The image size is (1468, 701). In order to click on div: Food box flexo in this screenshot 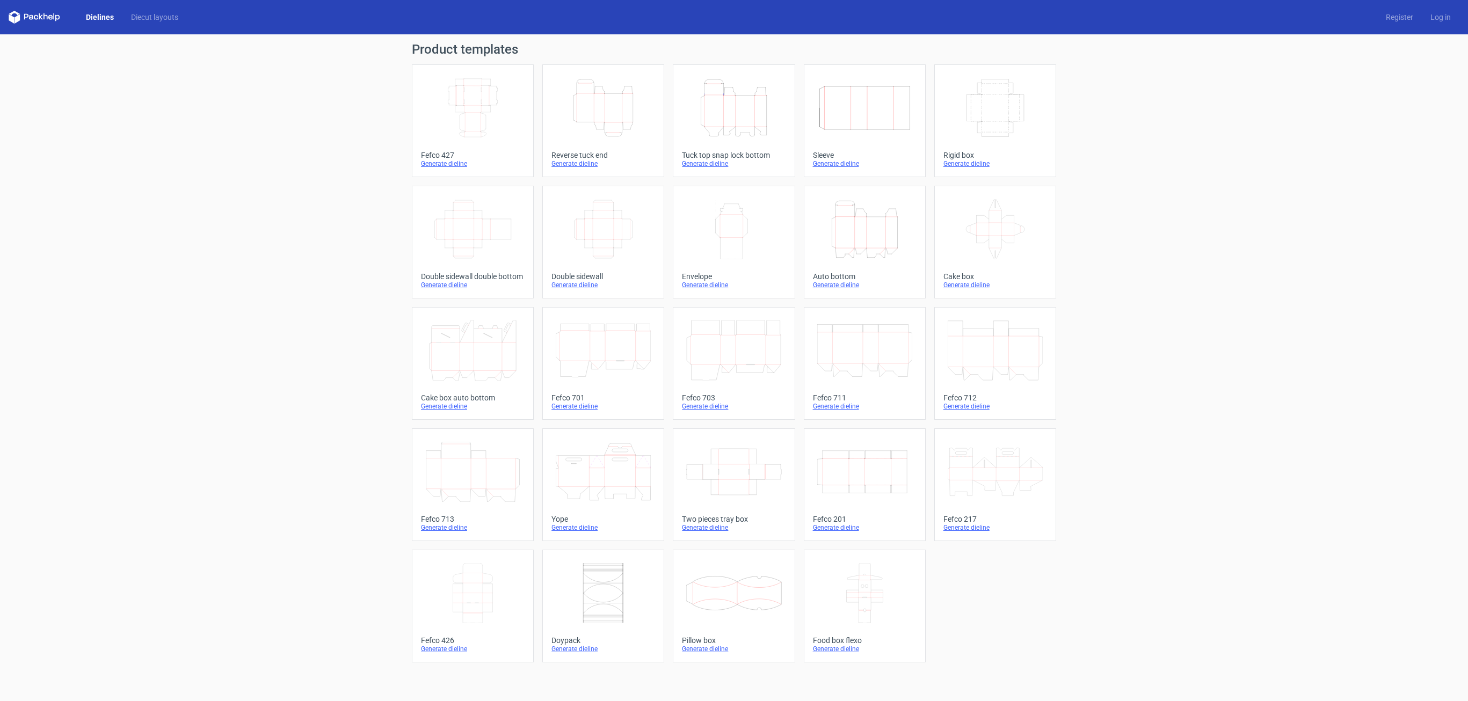, I will do `click(864, 641)`.